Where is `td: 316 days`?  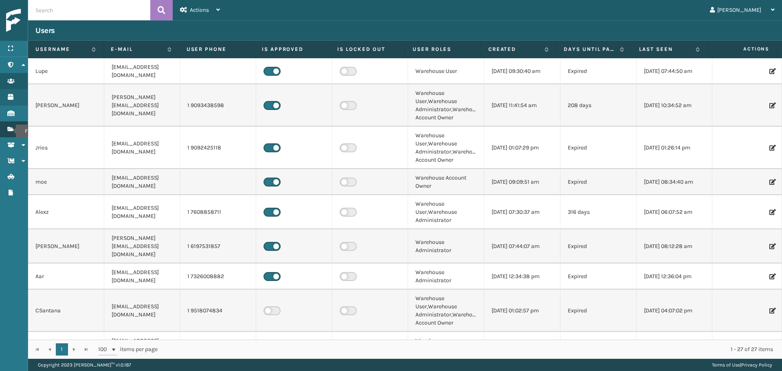
td: 316 days is located at coordinates (598, 212).